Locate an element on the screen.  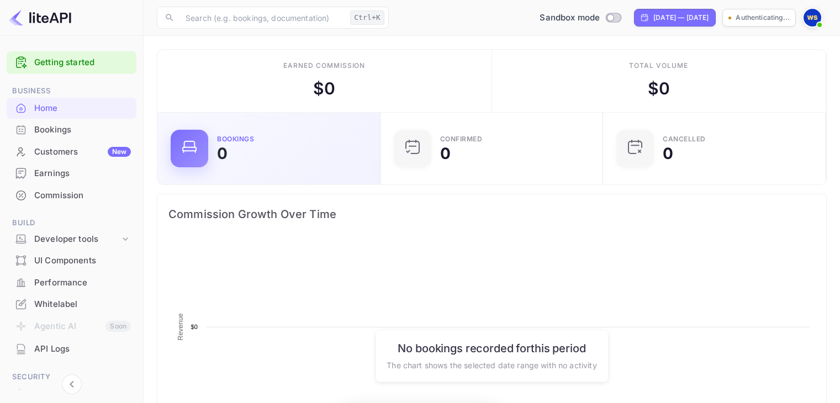
a: Performance is located at coordinates (71, 282).